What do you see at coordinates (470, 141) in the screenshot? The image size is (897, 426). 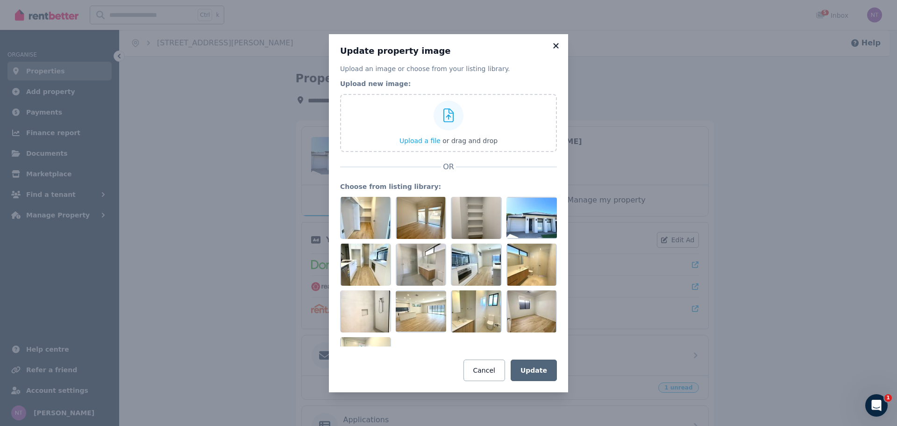 I see `span: or drag and drop` at bounding box center [470, 141].